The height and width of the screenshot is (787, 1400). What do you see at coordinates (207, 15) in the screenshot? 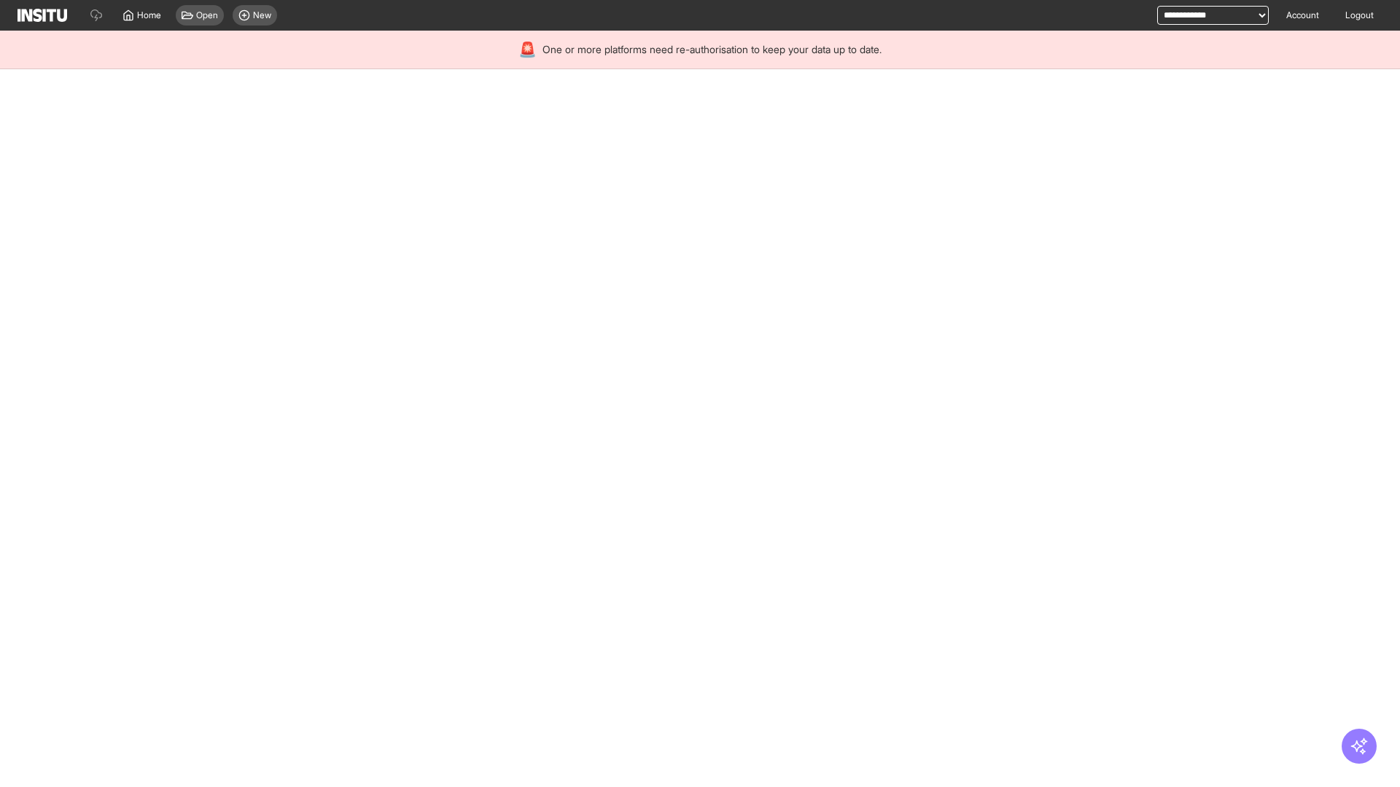
I see `span: Open` at bounding box center [207, 15].